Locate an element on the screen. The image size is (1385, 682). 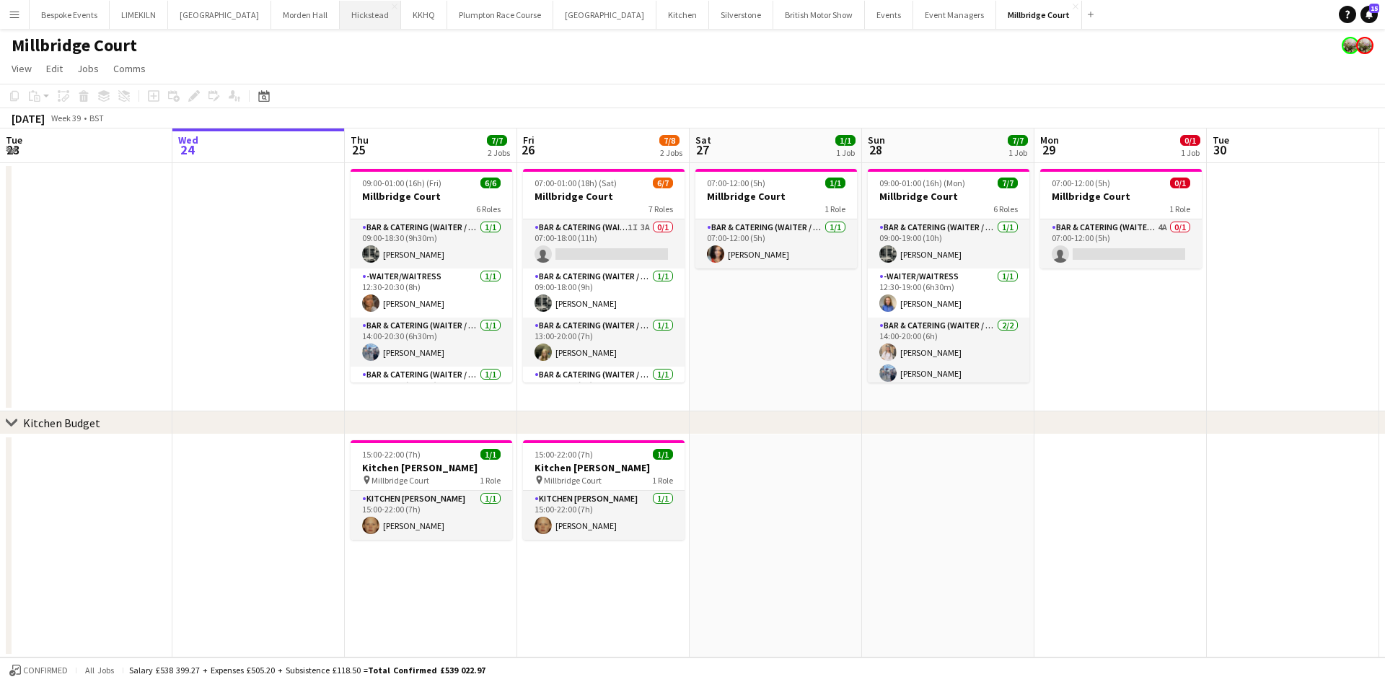
span: Week 39 is located at coordinates (66, 118).